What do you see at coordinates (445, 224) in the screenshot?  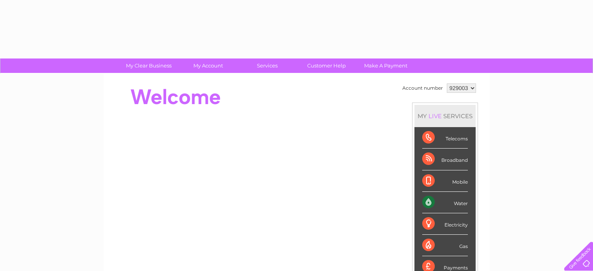 I see `div: Electricity` at bounding box center [445, 224].